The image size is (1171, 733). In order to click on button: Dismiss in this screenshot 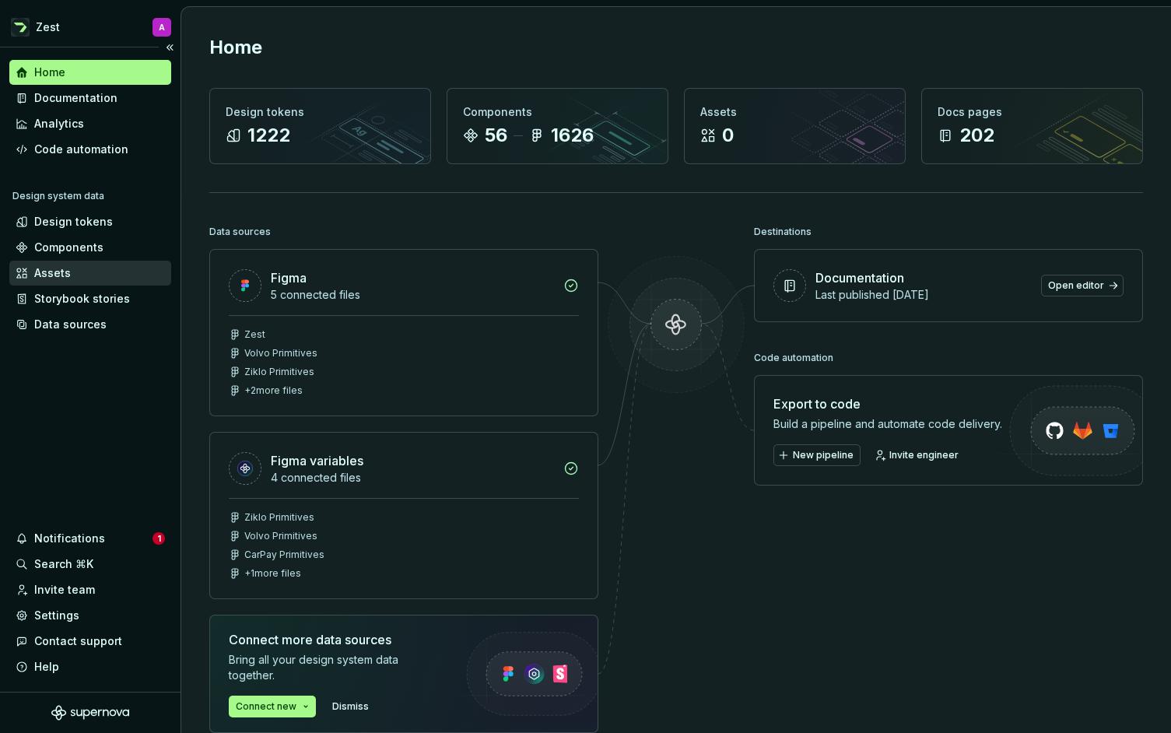, I will do `click(350, 706)`.